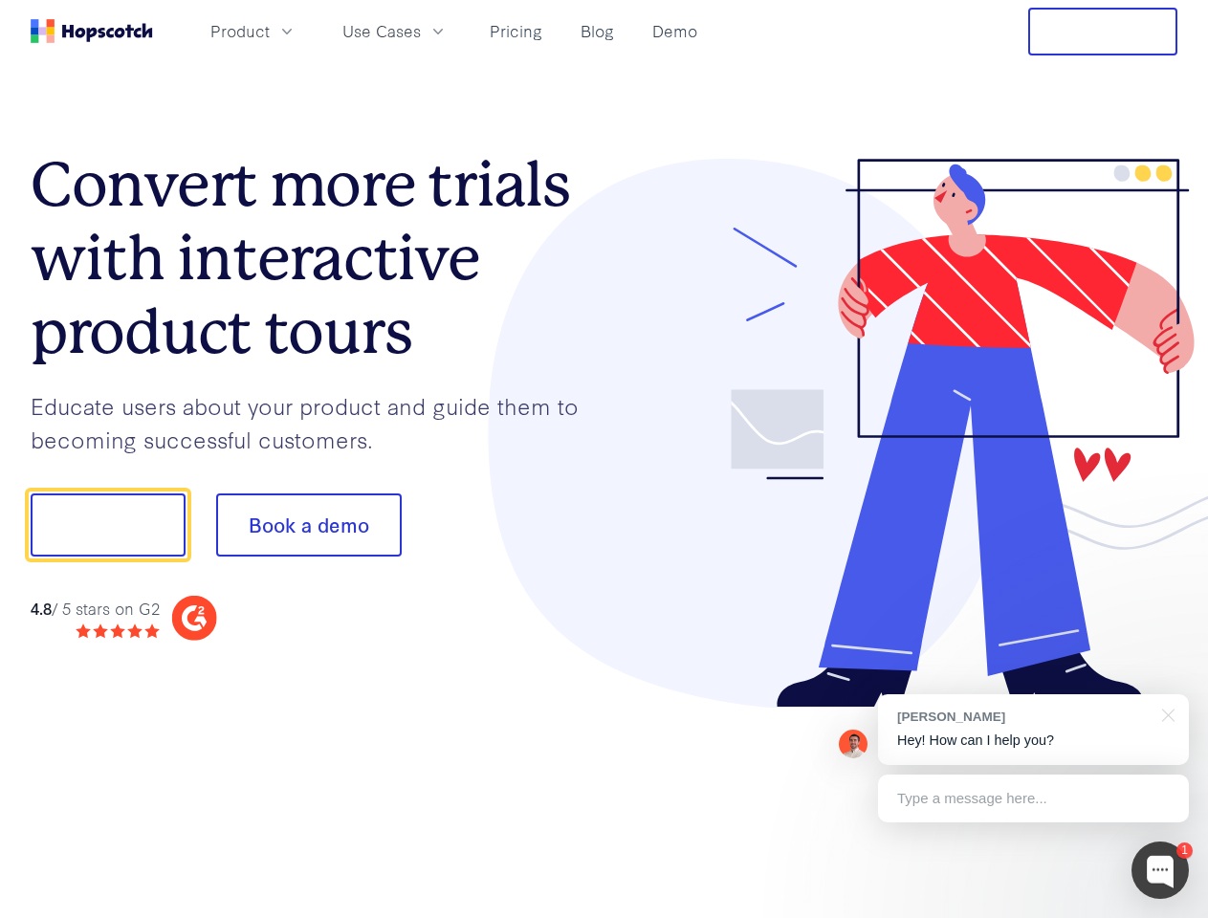 The width and height of the screenshot is (1208, 918). Describe the element at coordinates (309, 525) in the screenshot. I see `a: Book a demo` at that location.